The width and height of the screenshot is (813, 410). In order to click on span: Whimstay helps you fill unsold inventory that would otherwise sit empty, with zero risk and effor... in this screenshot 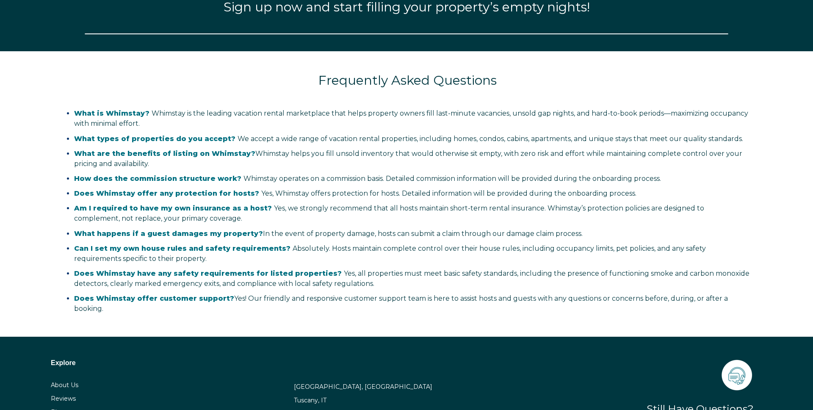, I will do `click(408, 158)`.